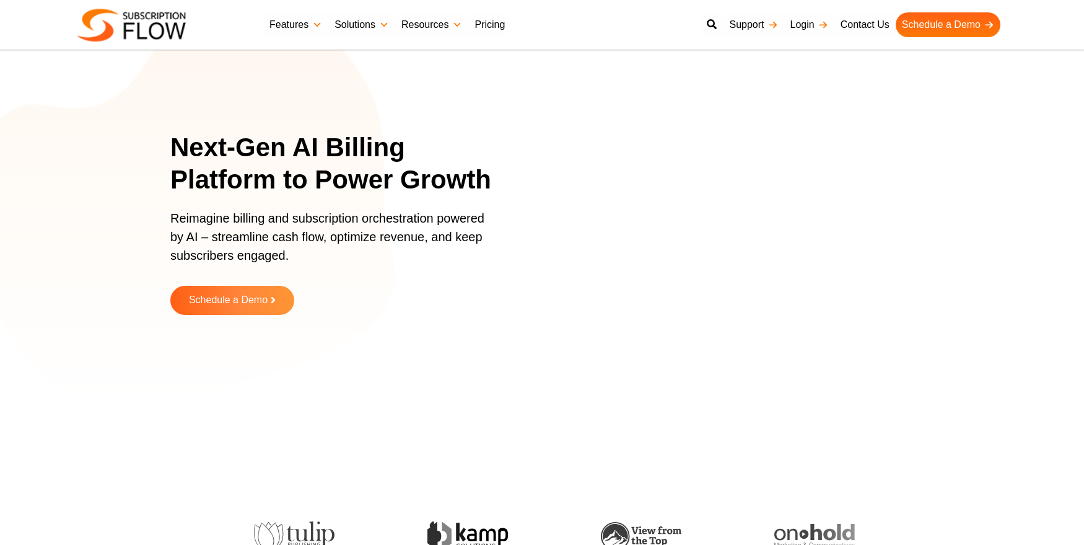 The image size is (1084, 545). What do you see at coordinates (362, 25) in the screenshot?
I see `a: Solutions` at bounding box center [362, 25].